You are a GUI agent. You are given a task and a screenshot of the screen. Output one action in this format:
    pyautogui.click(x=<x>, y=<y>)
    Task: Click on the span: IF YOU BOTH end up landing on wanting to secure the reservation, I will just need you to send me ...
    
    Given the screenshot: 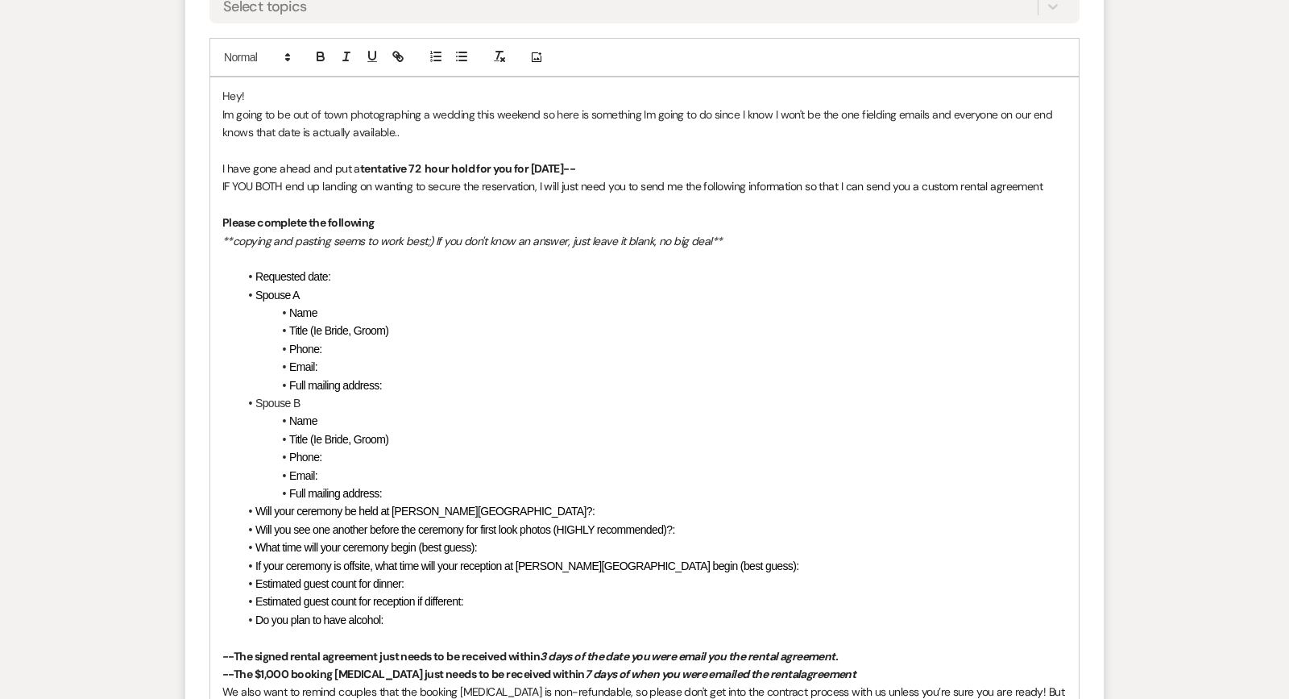 What is the action you would take?
    pyautogui.click(x=633, y=186)
    